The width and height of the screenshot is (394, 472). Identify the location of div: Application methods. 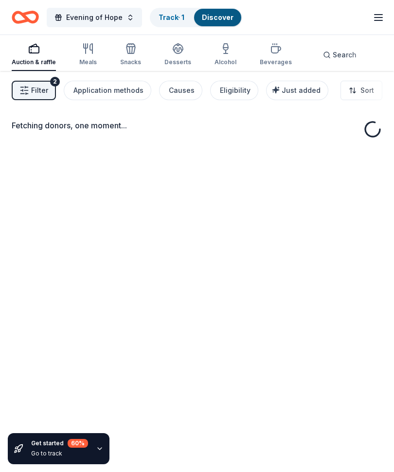
(108, 90).